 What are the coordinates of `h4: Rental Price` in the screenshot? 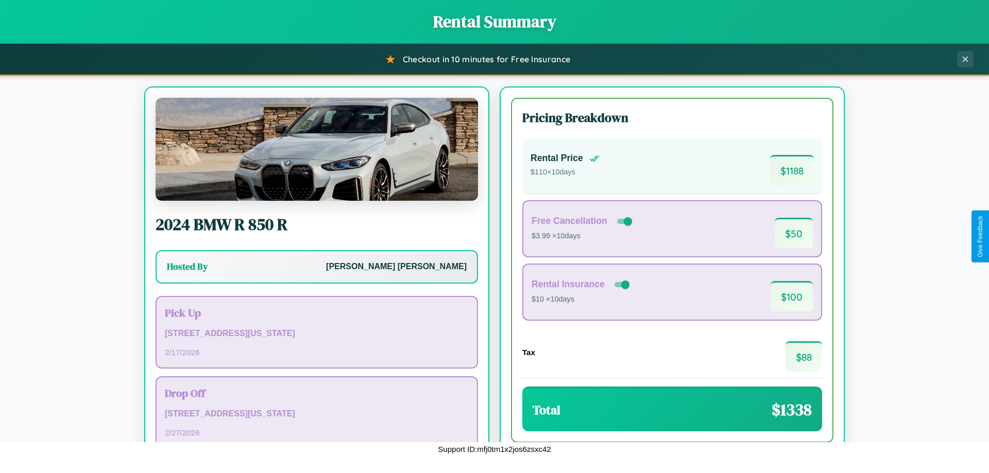 It's located at (557, 158).